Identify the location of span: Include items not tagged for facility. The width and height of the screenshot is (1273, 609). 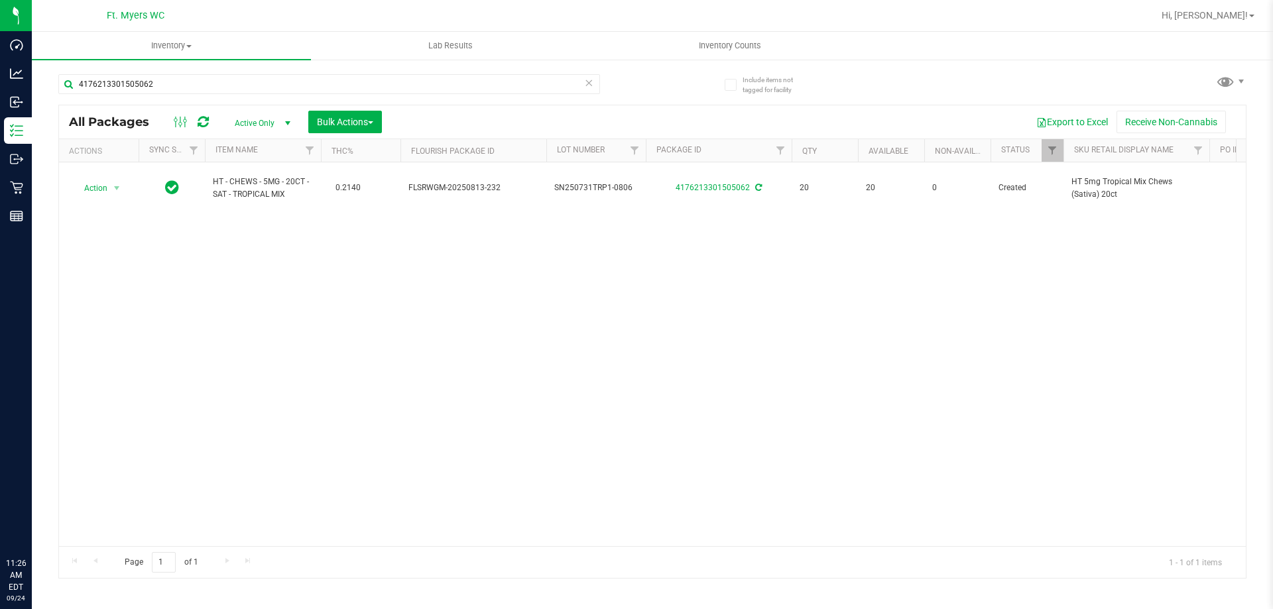
(776, 85).